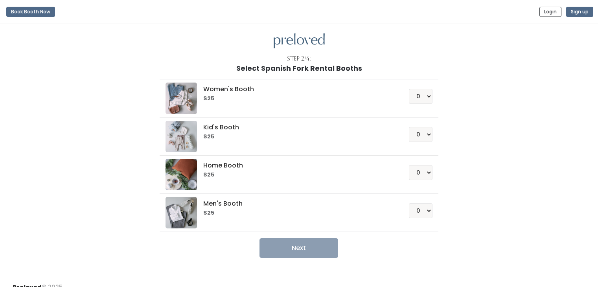 The width and height of the screenshot is (598, 287). What do you see at coordinates (550, 12) in the screenshot?
I see `button: Login` at bounding box center [550, 12].